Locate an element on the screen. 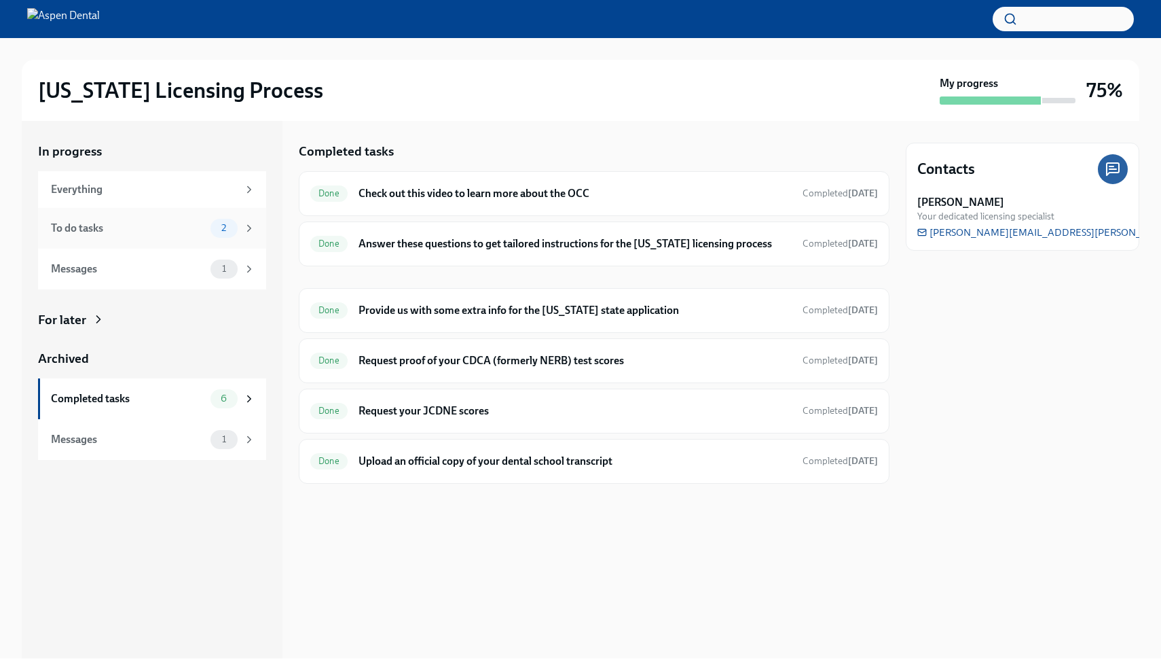 This screenshot has width=1161, height=672. h6: Check out this video to learn more about the OCC is located at coordinates (575, 194).